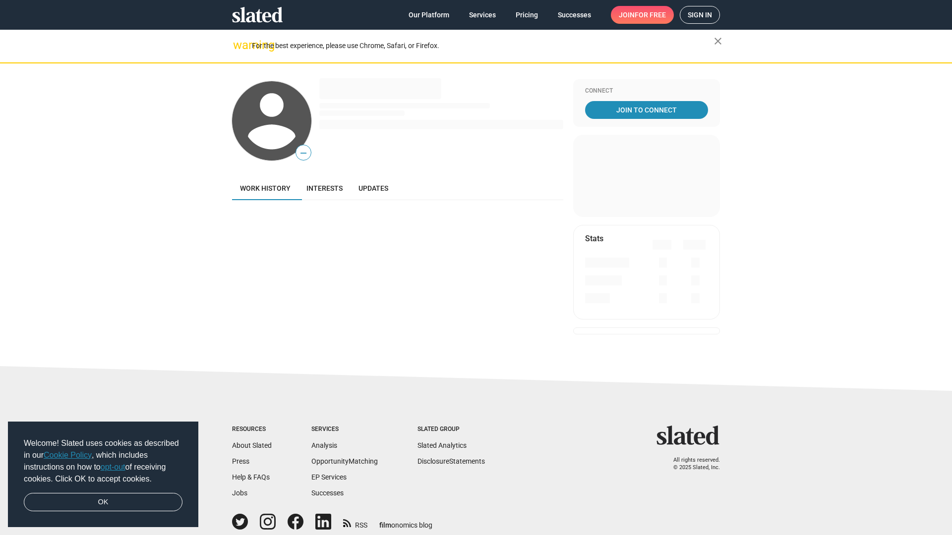 The width and height of the screenshot is (952, 535). What do you see at coordinates (691, 464) in the screenshot?
I see `p: All rights reserved. © 2025 Slated, Inc.` at bounding box center [691, 464].